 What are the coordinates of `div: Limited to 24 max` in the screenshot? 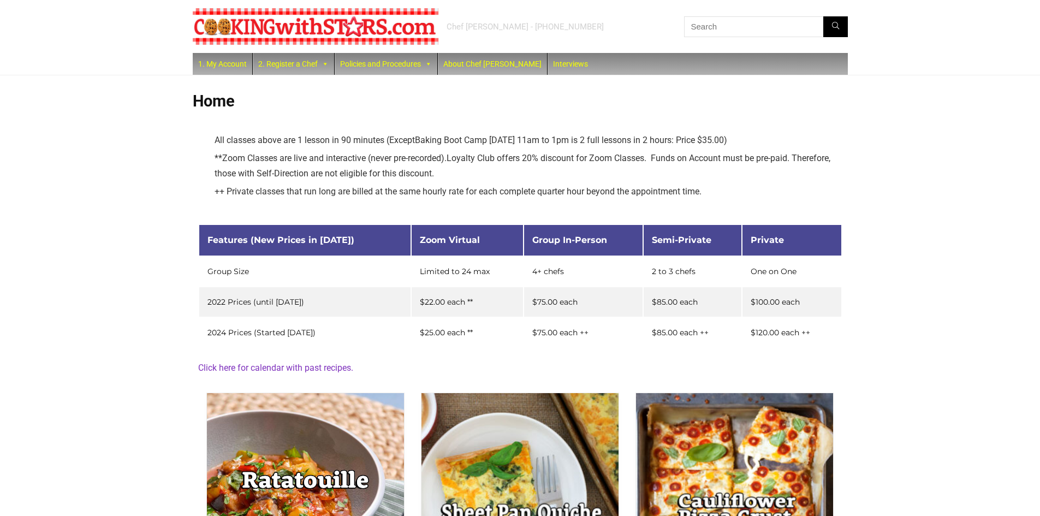 It's located at (467, 271).